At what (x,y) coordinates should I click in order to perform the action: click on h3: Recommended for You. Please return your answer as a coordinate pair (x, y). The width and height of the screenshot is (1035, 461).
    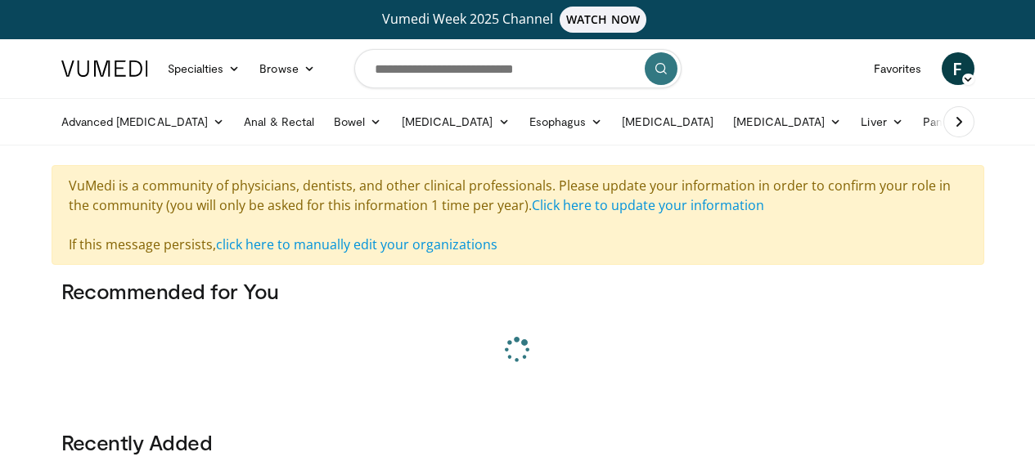
    Looking at the image, I should click on (518, 291).